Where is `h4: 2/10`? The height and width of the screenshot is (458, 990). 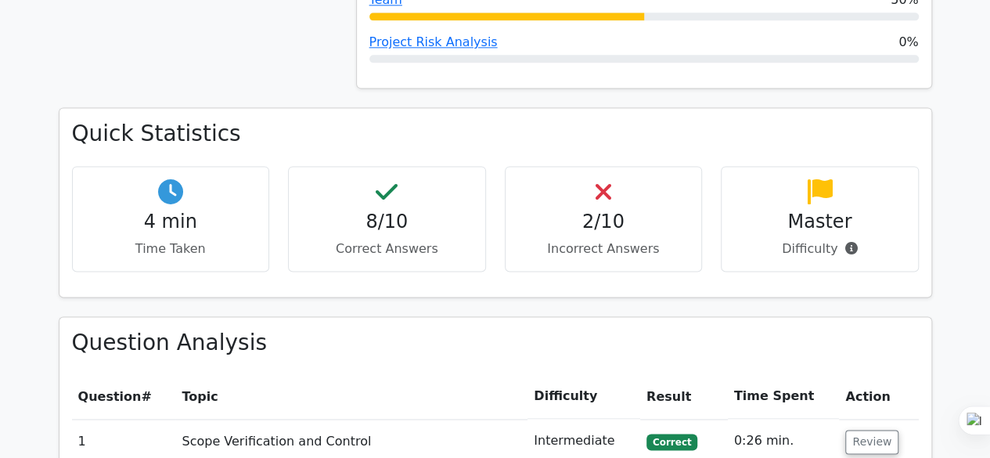 h4: 2/10 is located at coordinates (603, 222).